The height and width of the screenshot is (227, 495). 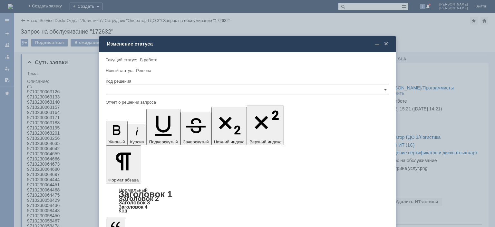 What do you see at coordinates (229, 142) in the screenshot?
I see `span: Нижний индекс` at bounding box center [229, 142].